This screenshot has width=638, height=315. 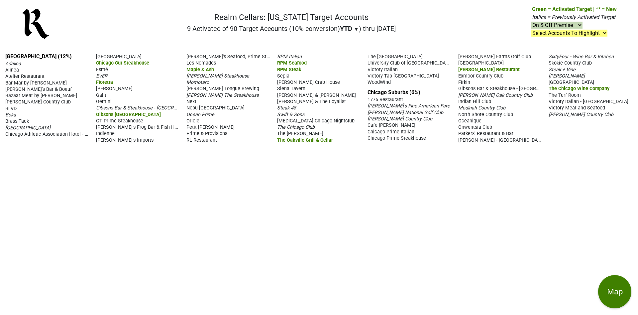 I want to click on span: Indian Hill Club, so click(x=474, y=101).